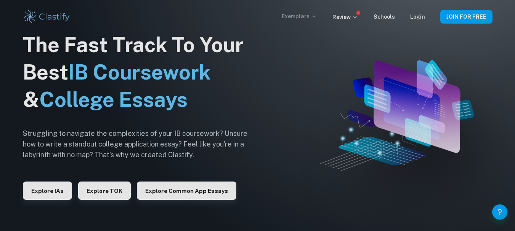 The image size is (515, 231). I want to click on button: JOIN FOR FREE, so click(466, 17).